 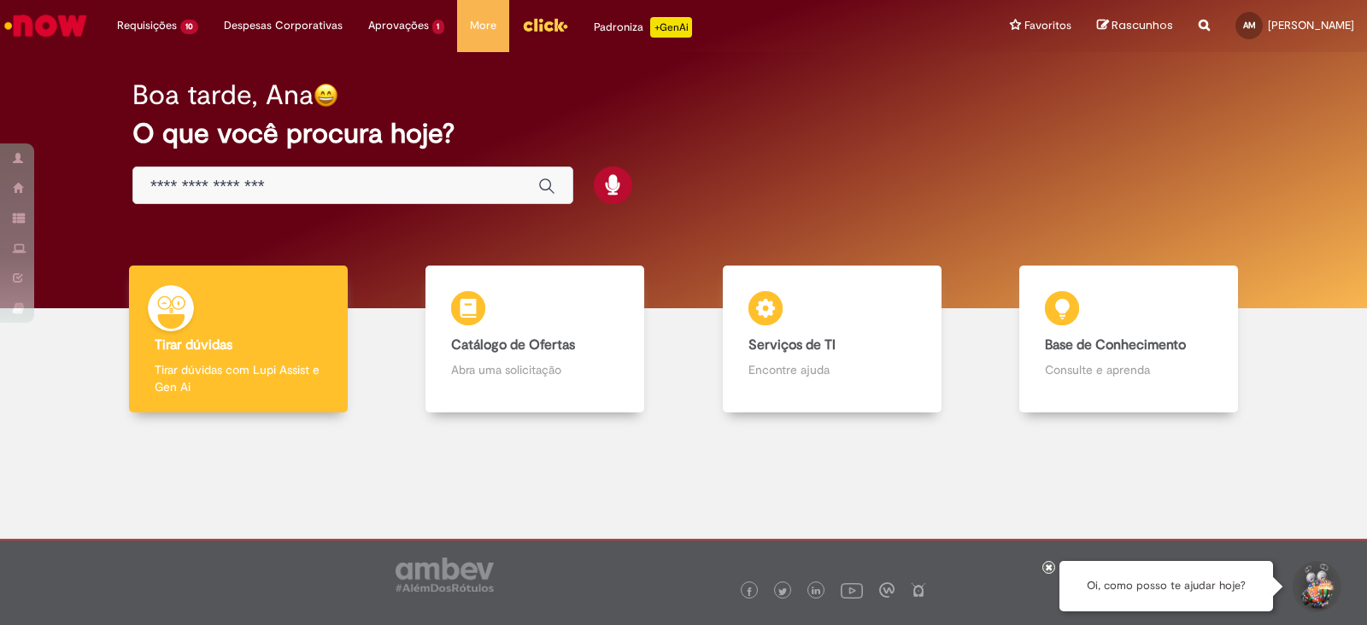 What do you see at coordinates (683, 133) in the screenshot?
I see `h2: O que você procura hoje?` at bounding box center [683, 133].